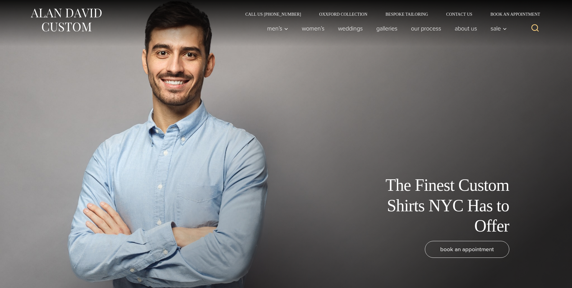 The width and height of the screenshot is (572, 288). What do you see at coordinates (442, 205) in the screenshot?
I see `h1: The Finest Custom Shirts NYC Has to Offer` at bounding box center [442, 205].